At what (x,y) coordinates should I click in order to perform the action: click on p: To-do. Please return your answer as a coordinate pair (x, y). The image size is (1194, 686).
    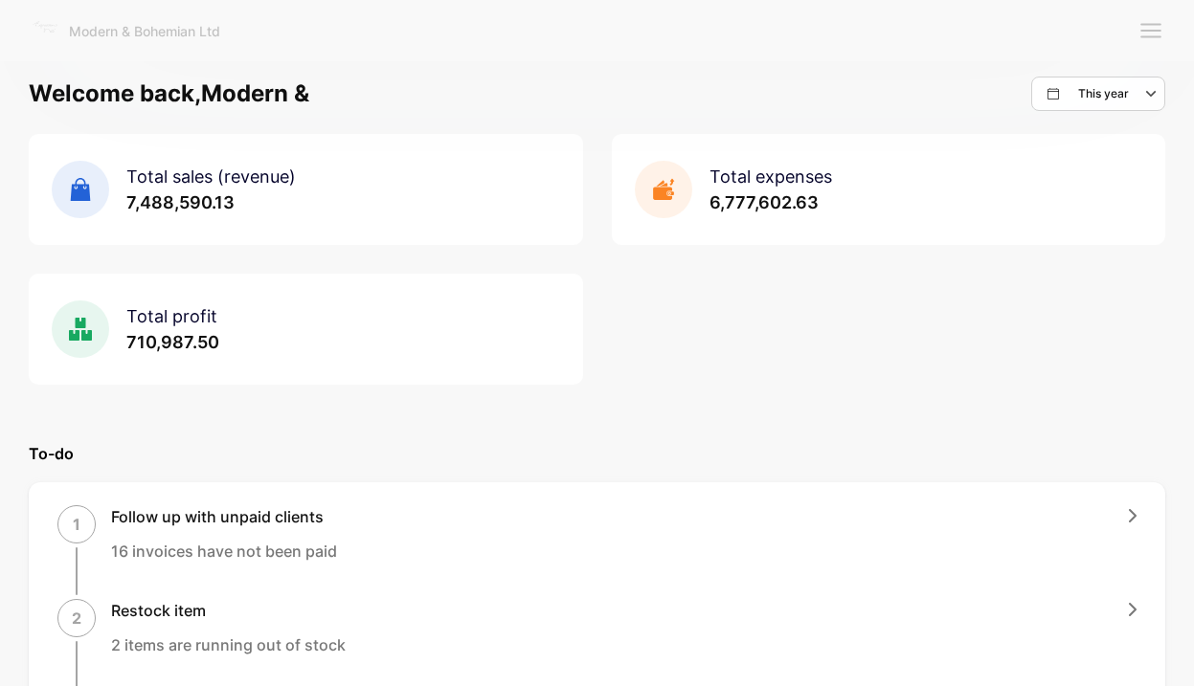
    Looking at the image, I should click on (596, 454).